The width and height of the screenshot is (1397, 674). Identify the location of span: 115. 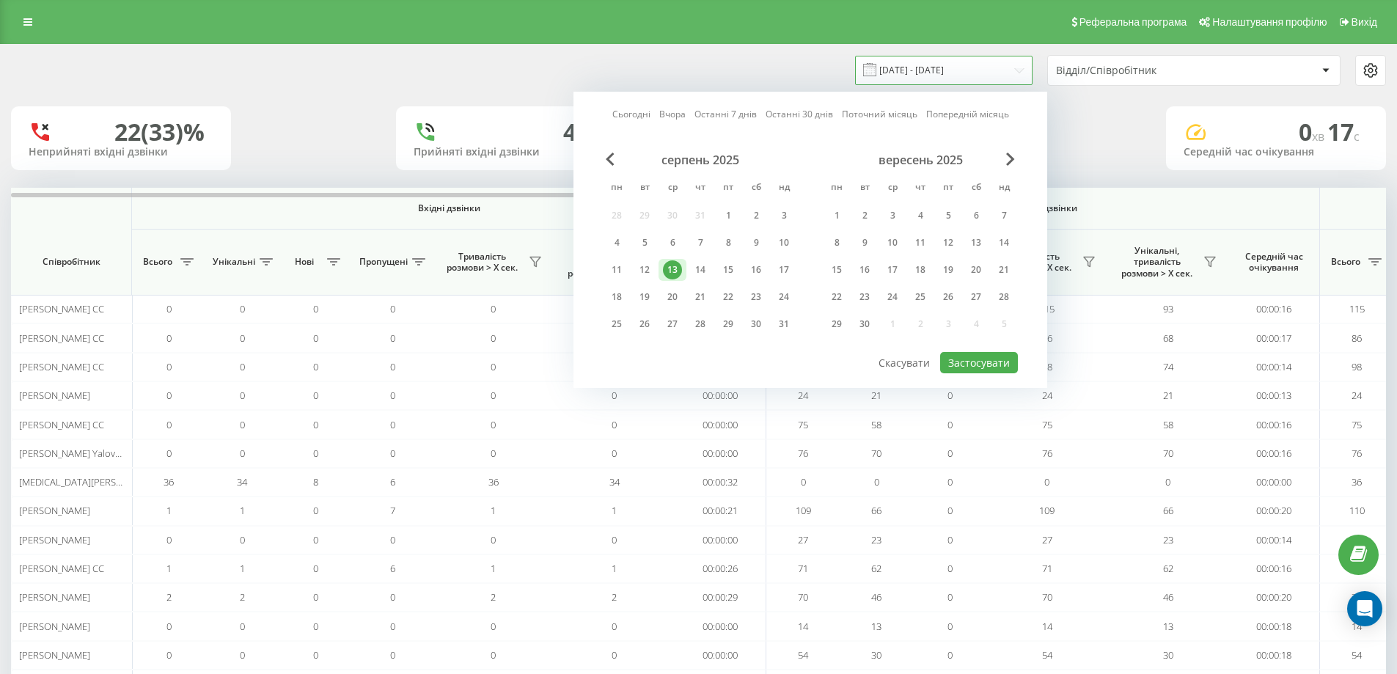
(1356, 309).